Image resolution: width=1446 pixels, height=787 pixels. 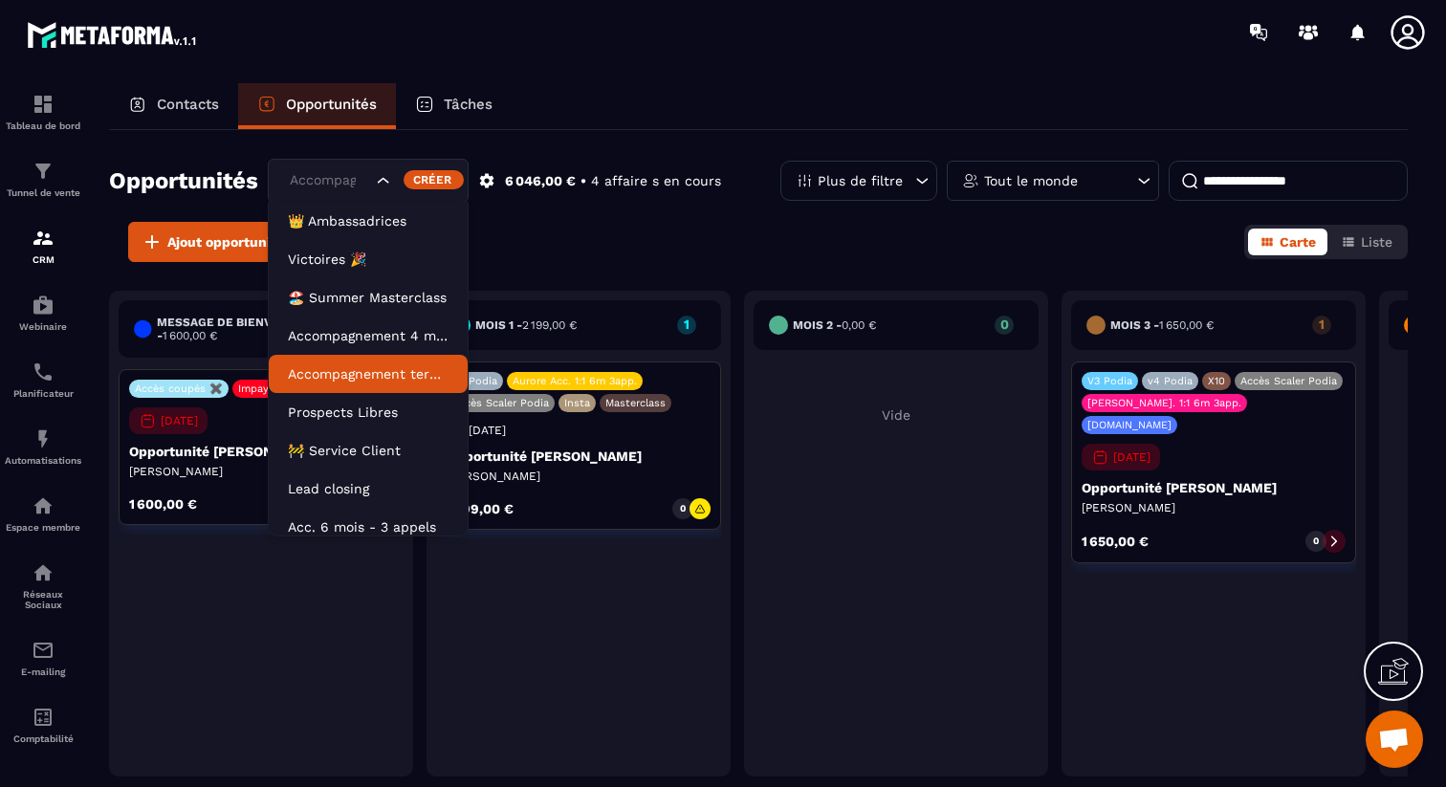 What do you see at coordinates (540, 181) in the screenshot?
I see `p: 6 046,00 €` at bounding box center [540, 181].